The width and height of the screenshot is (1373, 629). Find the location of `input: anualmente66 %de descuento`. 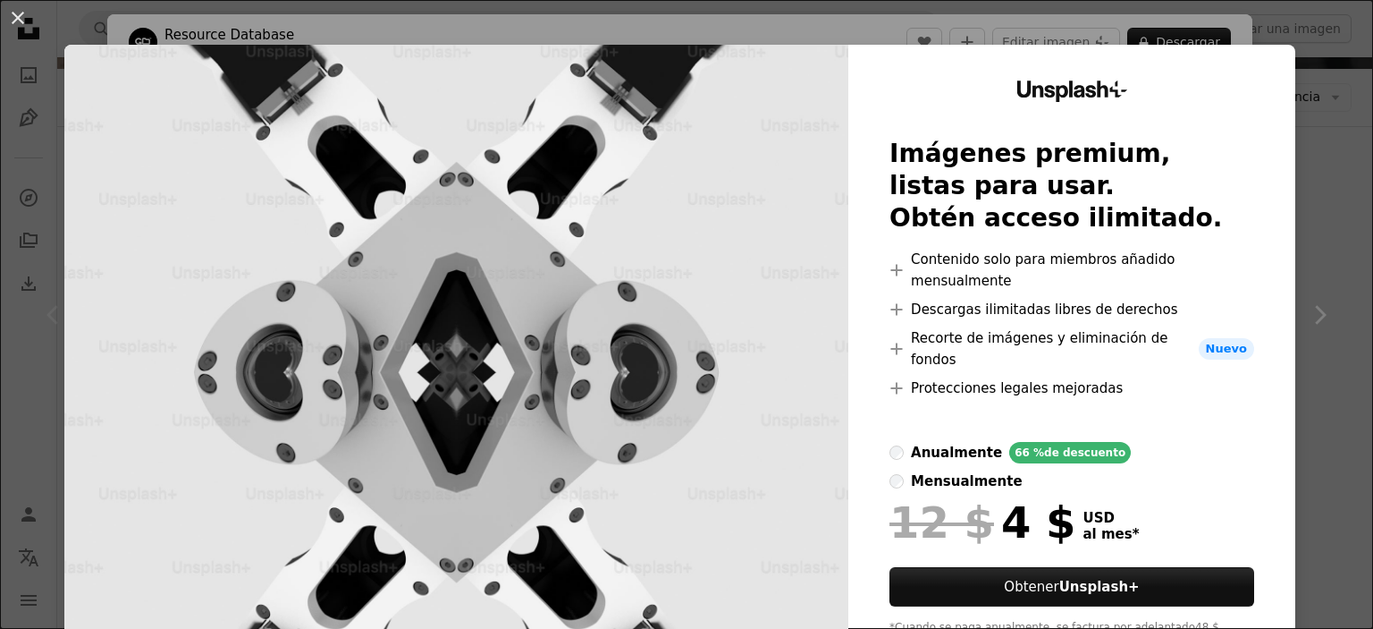

input: anualmente66 %de descuento is located at coordinates (897, 452).